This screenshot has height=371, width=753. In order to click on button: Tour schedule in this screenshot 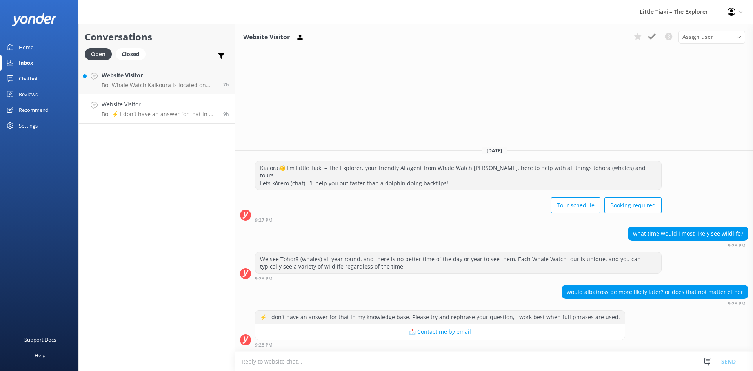, I will do `click(576, 205)`.